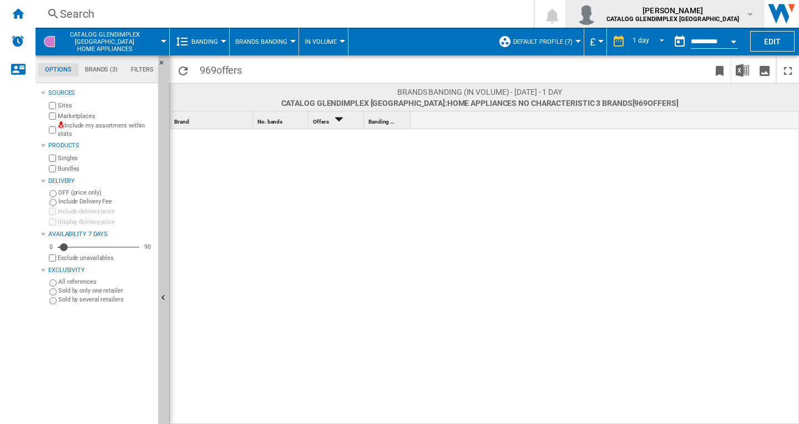  I want to click on button: Bookmark this report, so click(719, 70).